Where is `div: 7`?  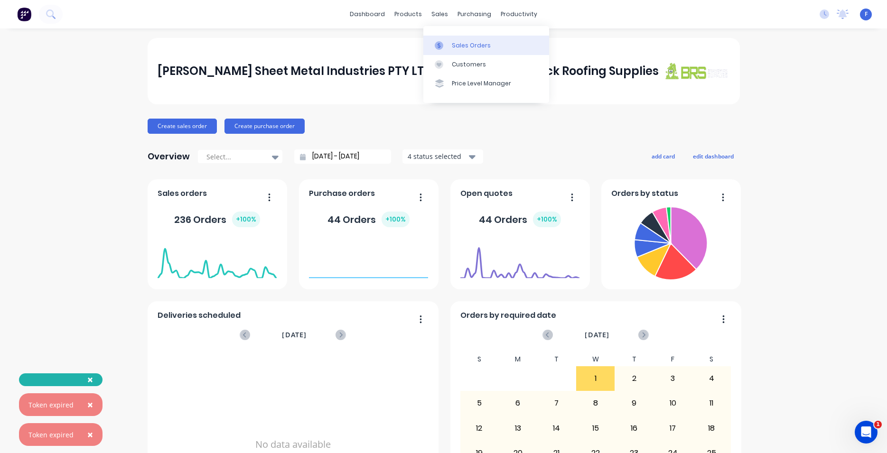
div: 7 is located at coordinates (557, 404).